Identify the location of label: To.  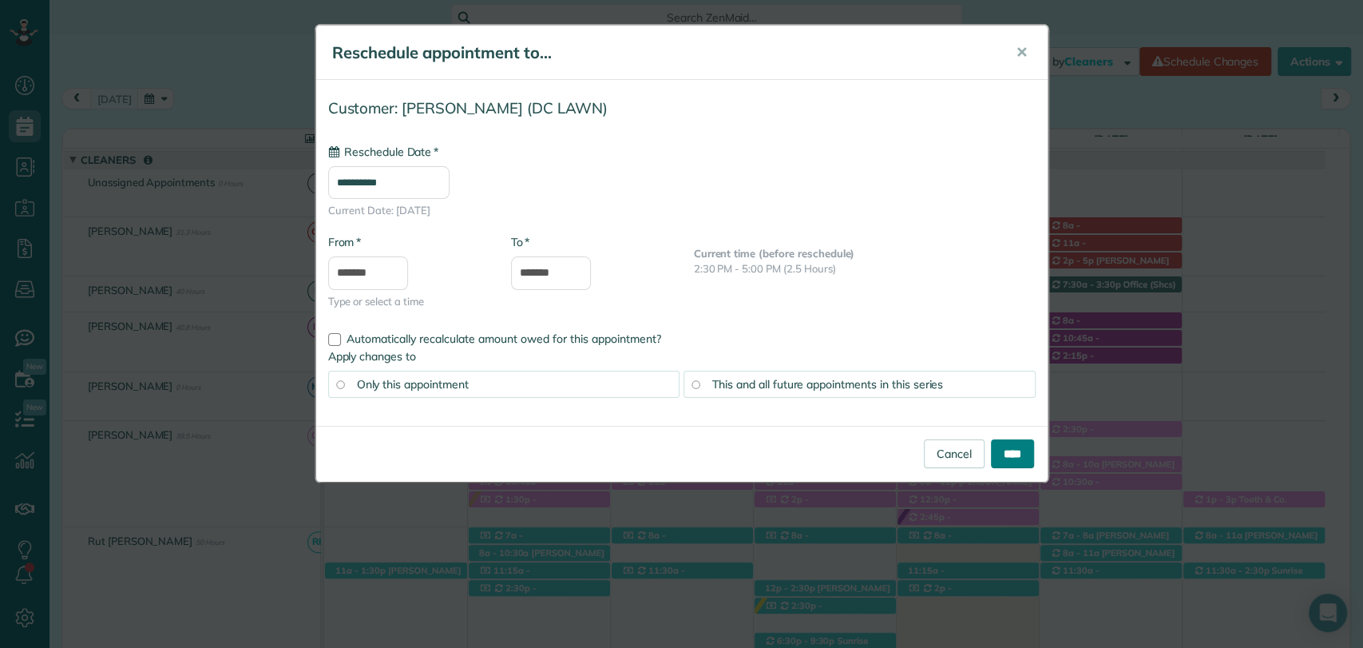
(520, 242).